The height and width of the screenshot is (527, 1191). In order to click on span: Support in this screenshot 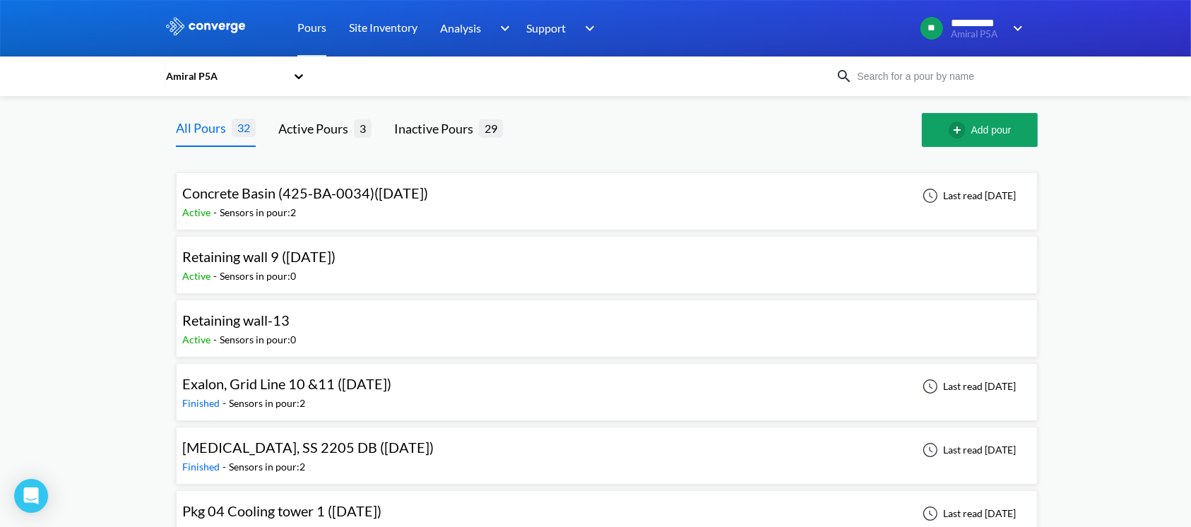, I will do `click(546, 28)`.